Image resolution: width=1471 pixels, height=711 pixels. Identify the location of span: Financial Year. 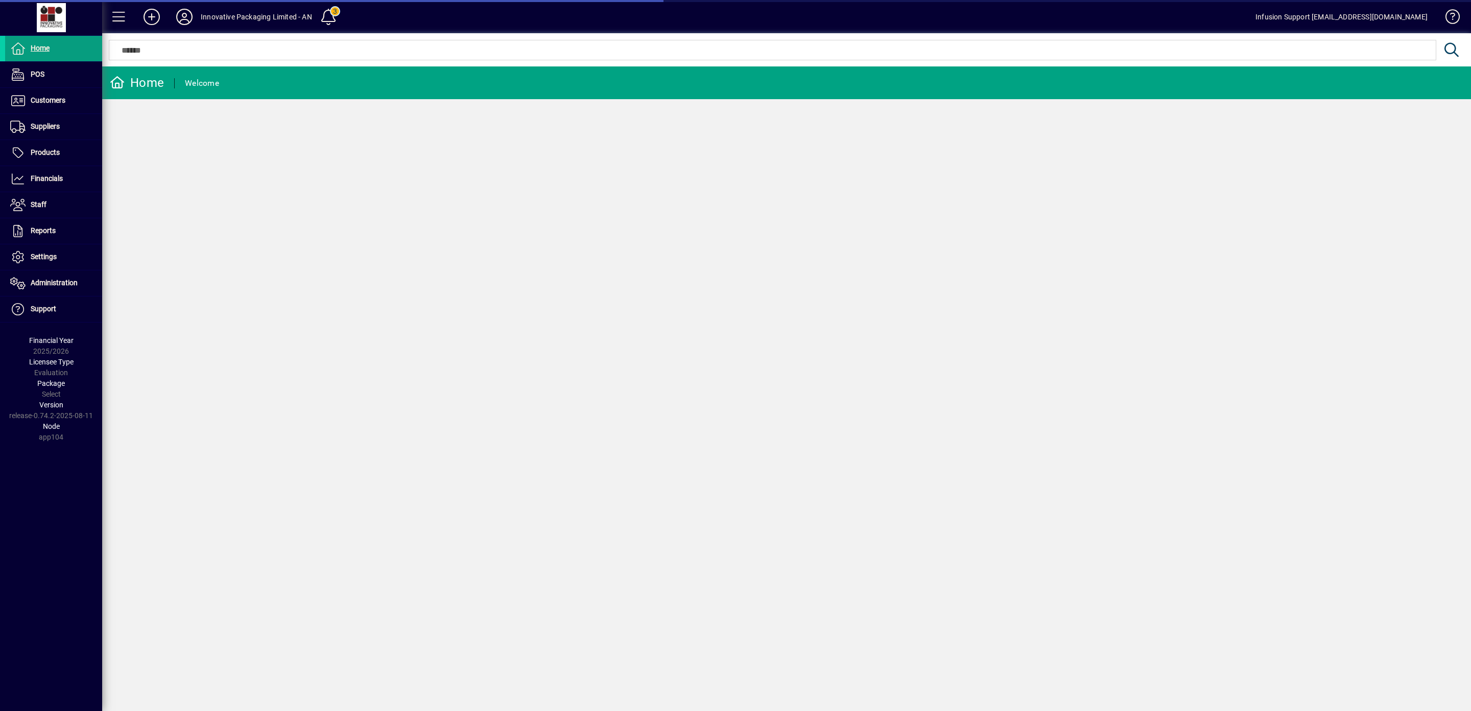
(51, 340).